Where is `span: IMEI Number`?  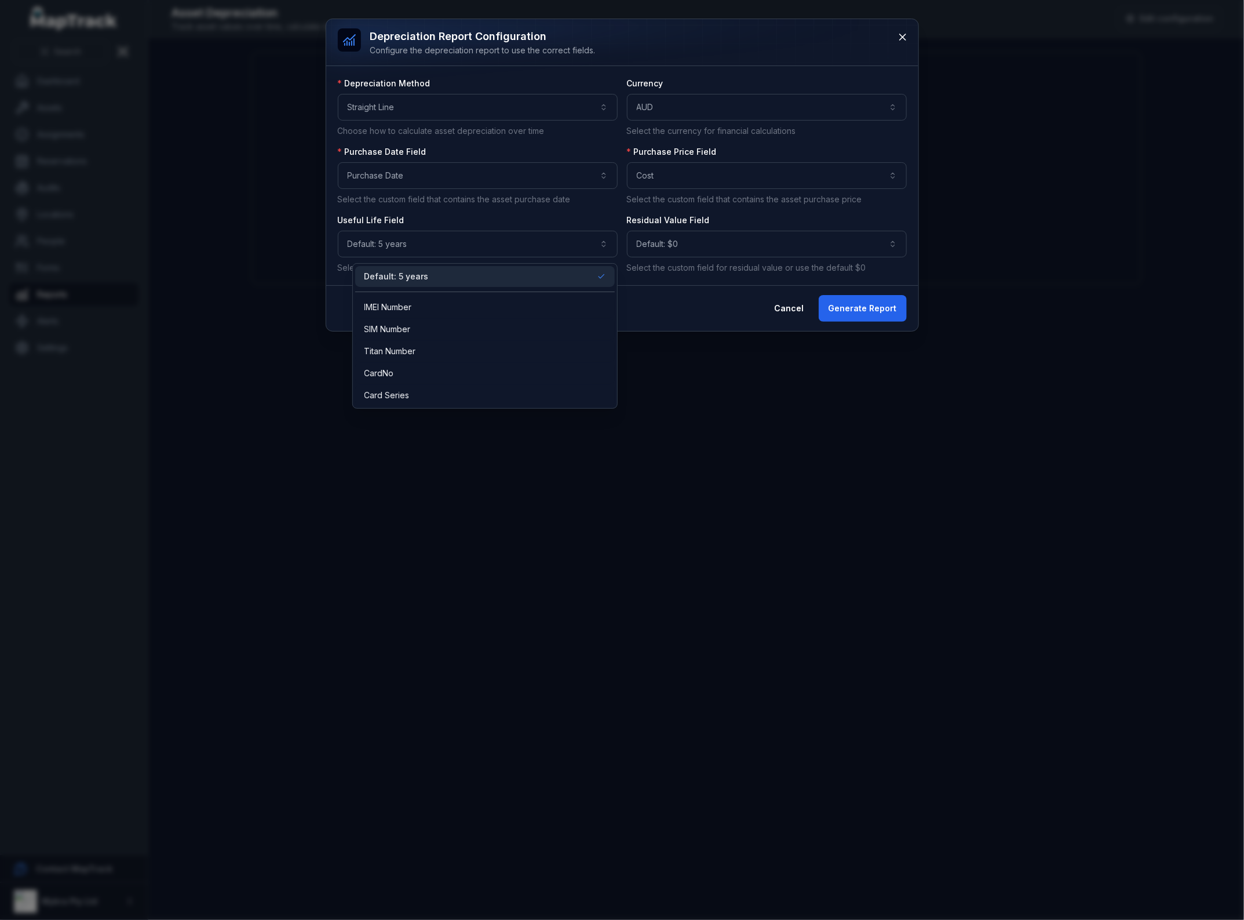
span: IMEI Number is located at coordinates (388, 307).